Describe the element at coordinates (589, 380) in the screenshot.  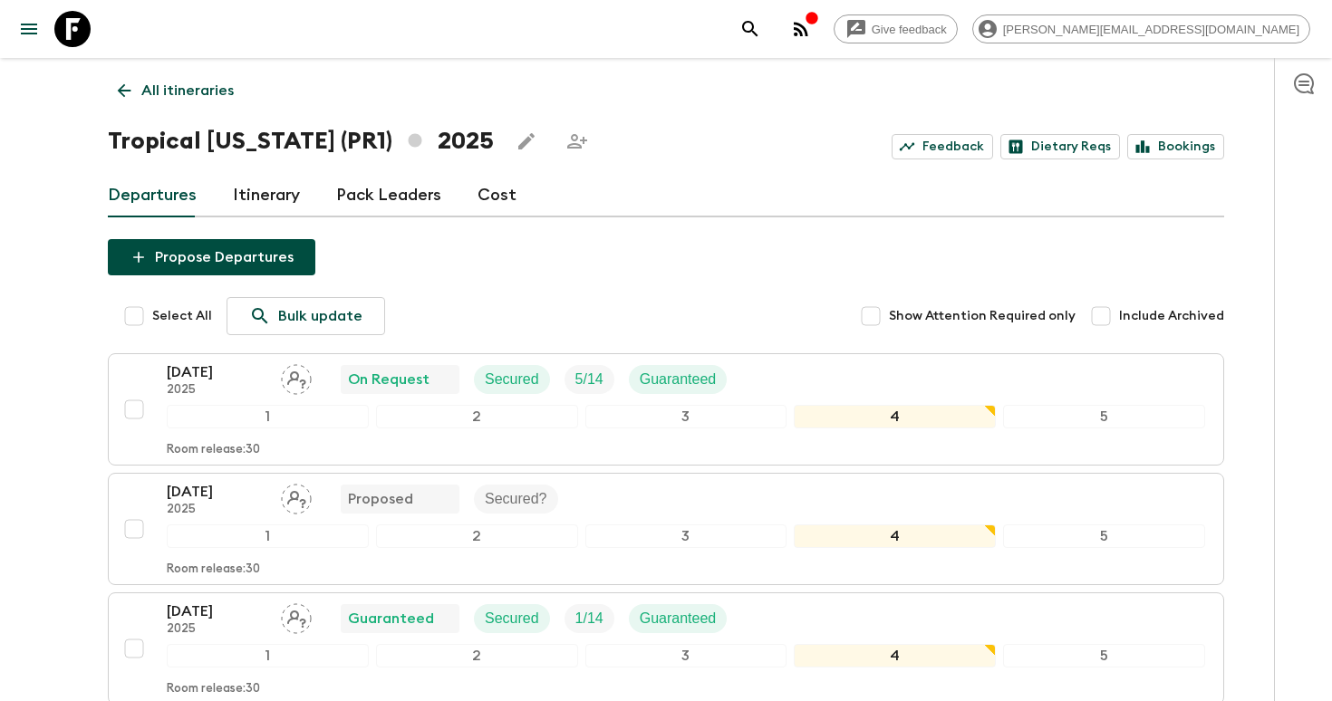
I see `p: 5 / 14` at that location.